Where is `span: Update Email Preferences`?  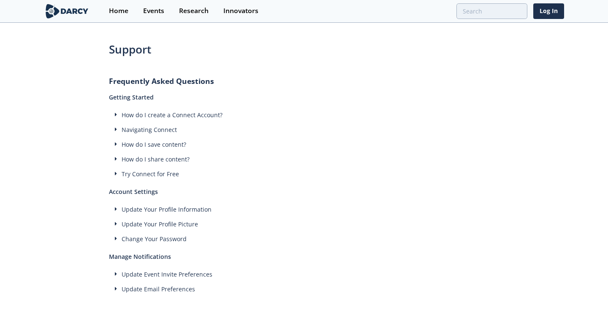
span: Update Email Preferences is located at coordinates (158, 289).